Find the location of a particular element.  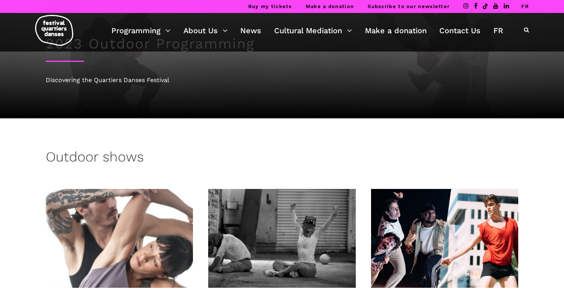

h3: Outdoor shows is located at coordinates (95, 158).